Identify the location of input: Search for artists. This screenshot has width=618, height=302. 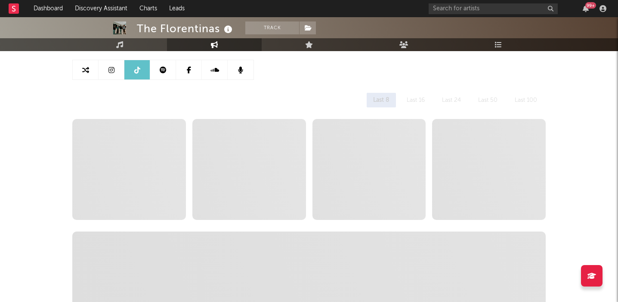
(493, 9).